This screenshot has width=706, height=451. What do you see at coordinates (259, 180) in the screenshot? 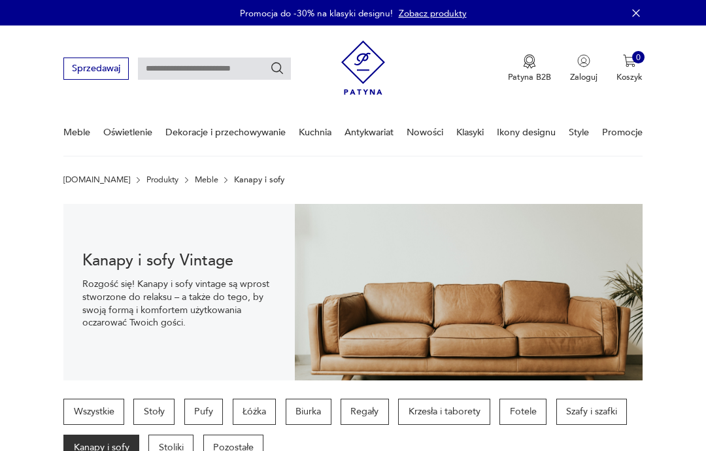
I see `p: Kanapy i sofy` at bounding box center [259, 180].